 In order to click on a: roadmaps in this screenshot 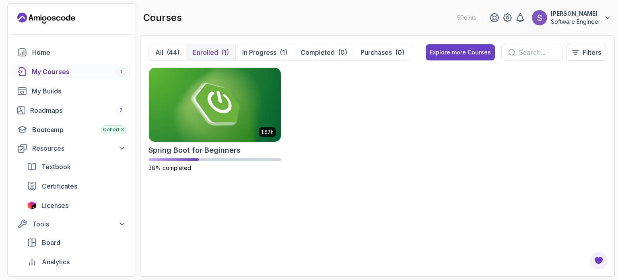, I will do `click(72, 110)`.